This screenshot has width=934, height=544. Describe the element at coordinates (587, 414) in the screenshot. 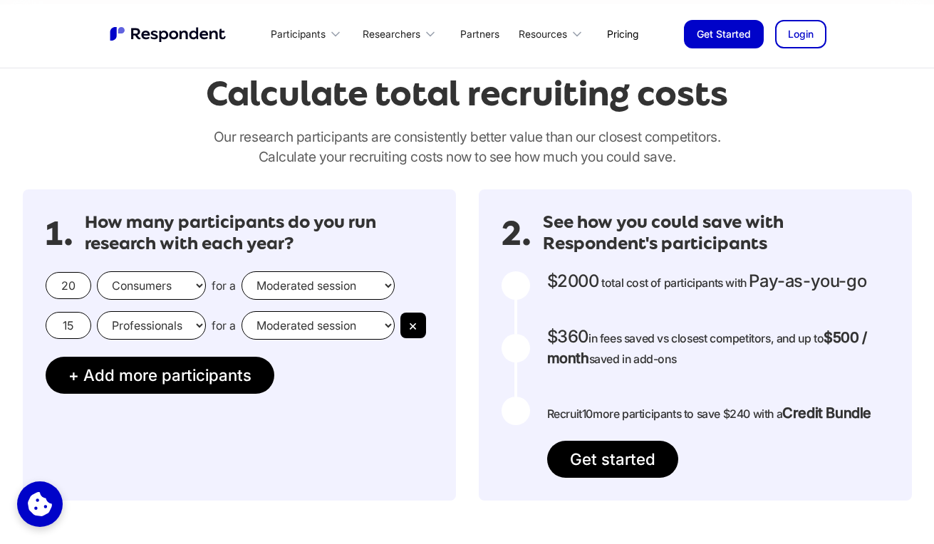

I see `span: 10` at that location.